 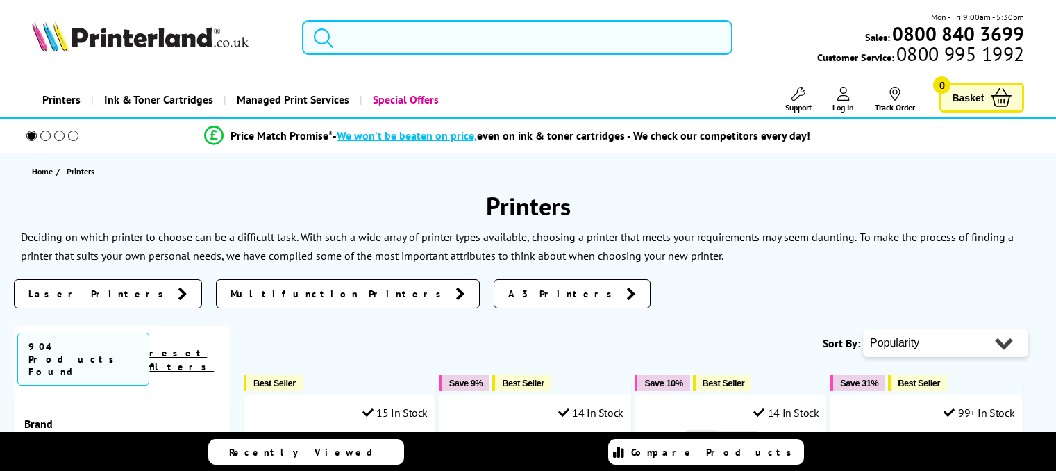 I want to click on li: modal_Promise, so click(x=507, y=135).